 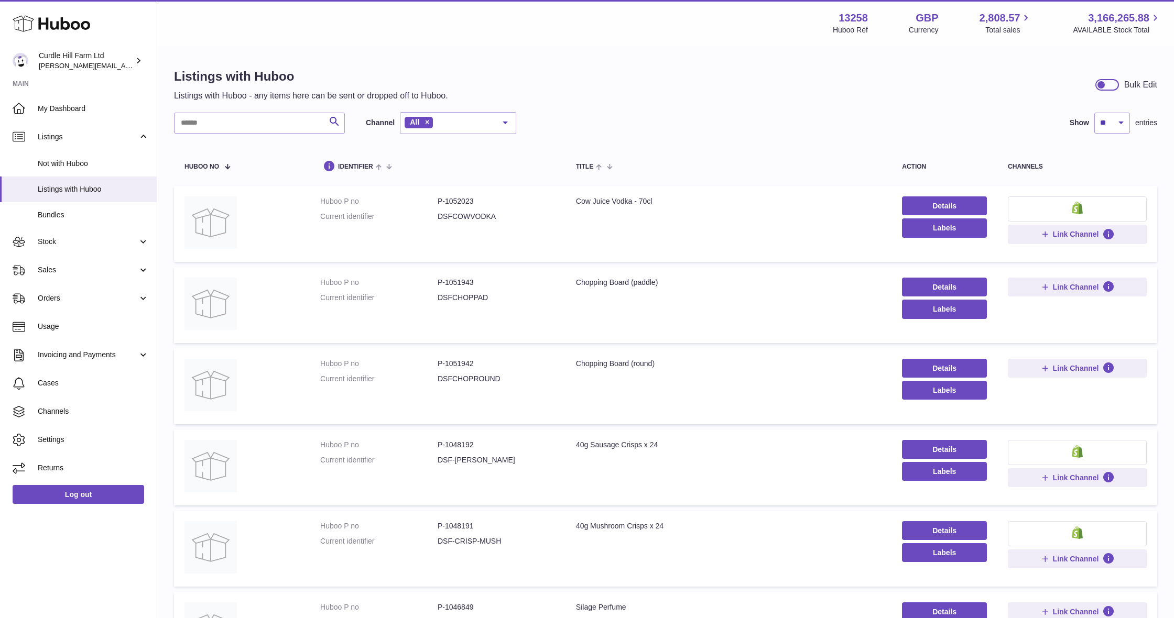 What do you see at coordinates (211, 223) in the screenshot?
I see `img: Cow Juice Vodka - 70cl` at bounding box center [211, 223].